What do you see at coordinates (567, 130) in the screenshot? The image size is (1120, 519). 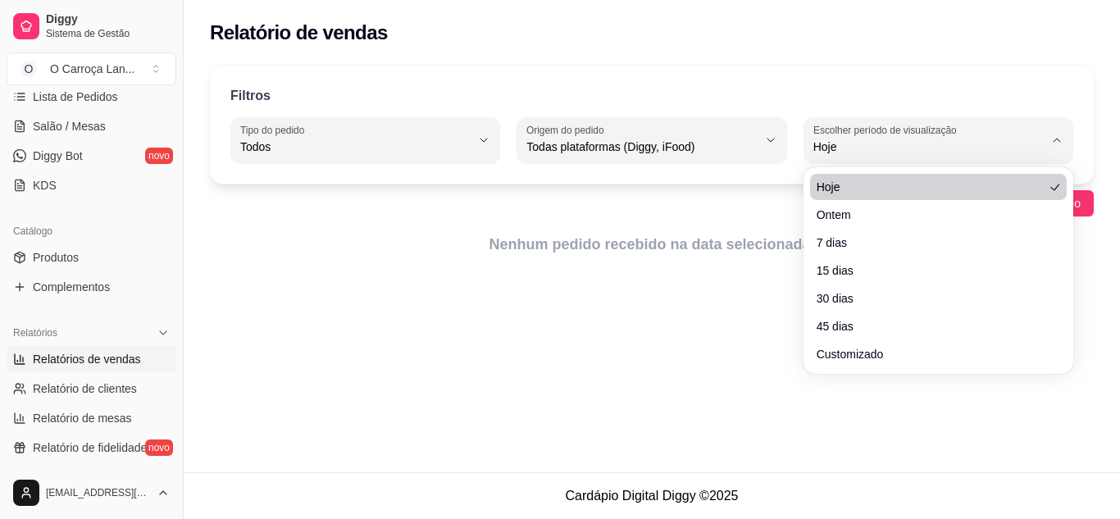 I see `label: Origem do pedido` at bounding box center [567, 130].